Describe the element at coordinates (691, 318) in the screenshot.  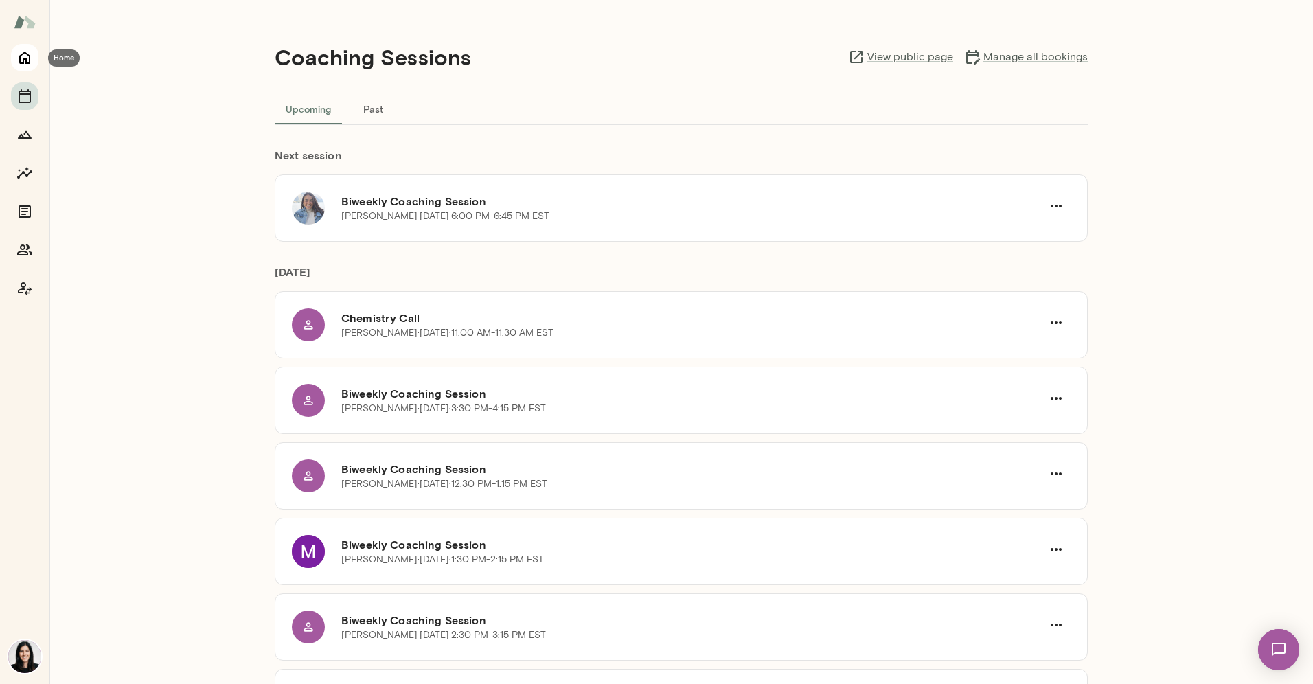
I see `h6: Chemistry Call` at that location.